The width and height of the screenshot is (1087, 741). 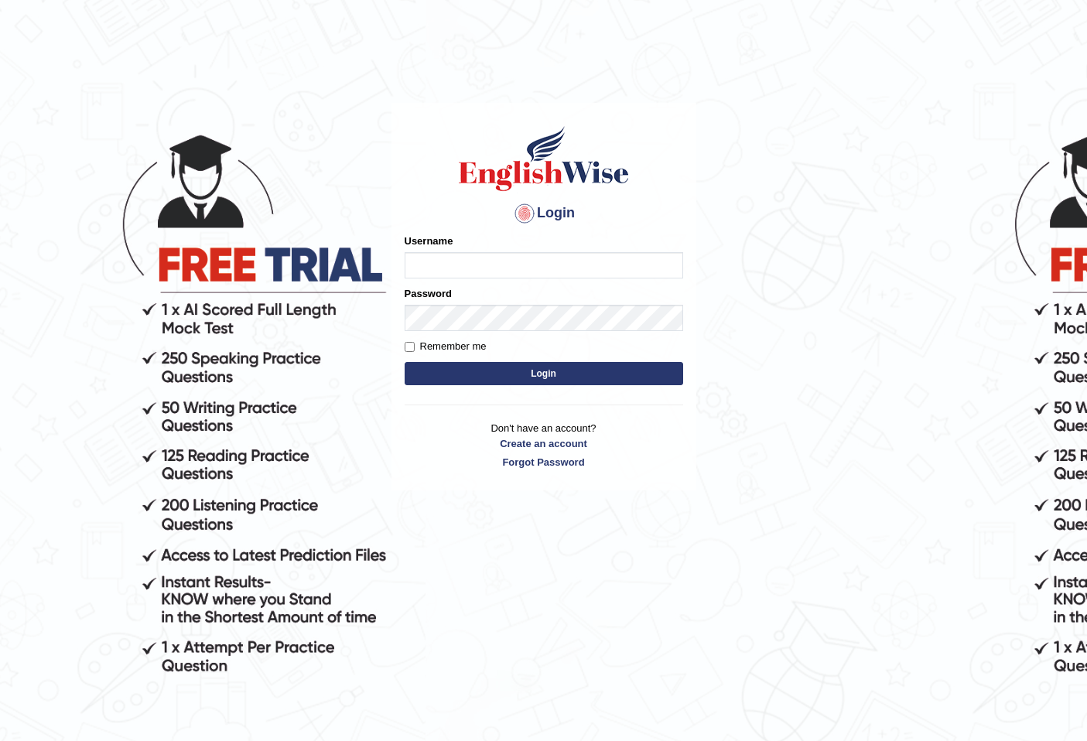 I want to click on label: Password, so click(x=428, y=293).